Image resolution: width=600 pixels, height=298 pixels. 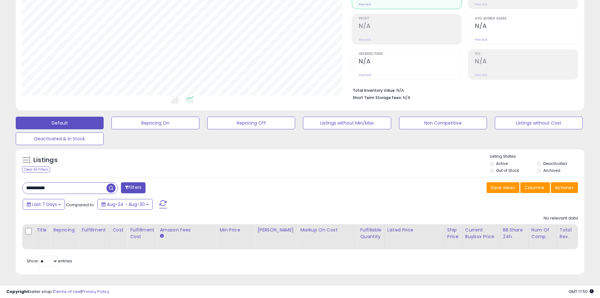 I want to click on div: Total Rev., so click(x=571, y=233).